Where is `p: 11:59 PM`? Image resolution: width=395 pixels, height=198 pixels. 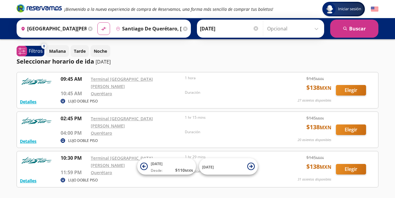
p: 11:59 PM is located at coordinates (74, 173).